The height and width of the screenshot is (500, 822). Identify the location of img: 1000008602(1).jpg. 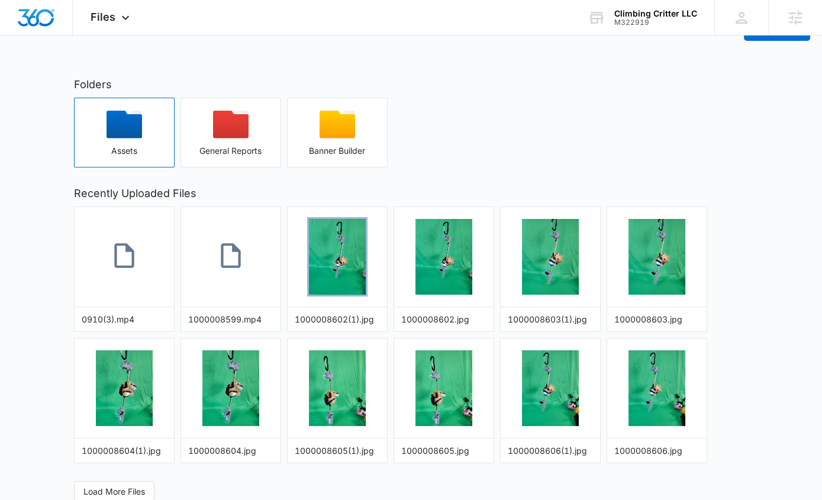
(337, 257).